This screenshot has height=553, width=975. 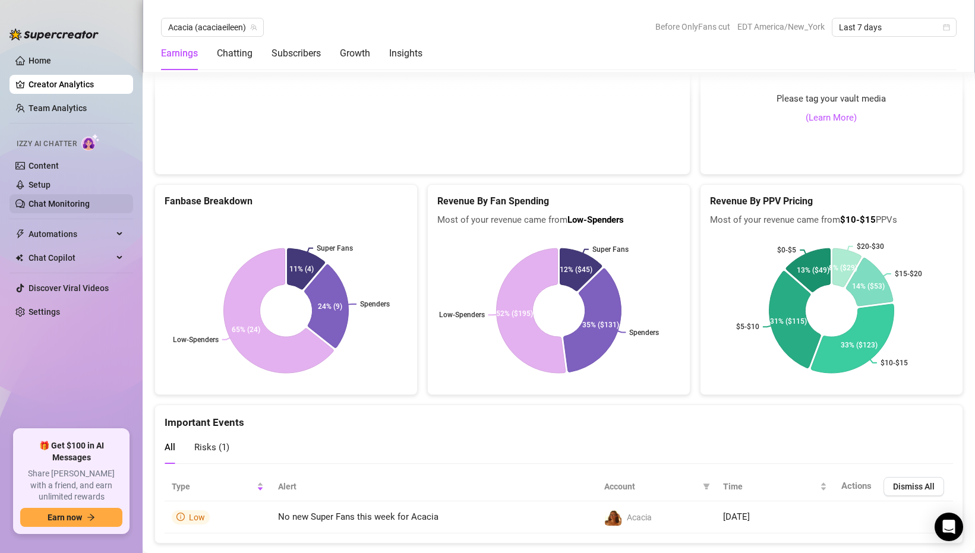 What do you see at coordinates (434, 486) in the screenshot?
I see `th: Alert` at bounding box center [434, 486].